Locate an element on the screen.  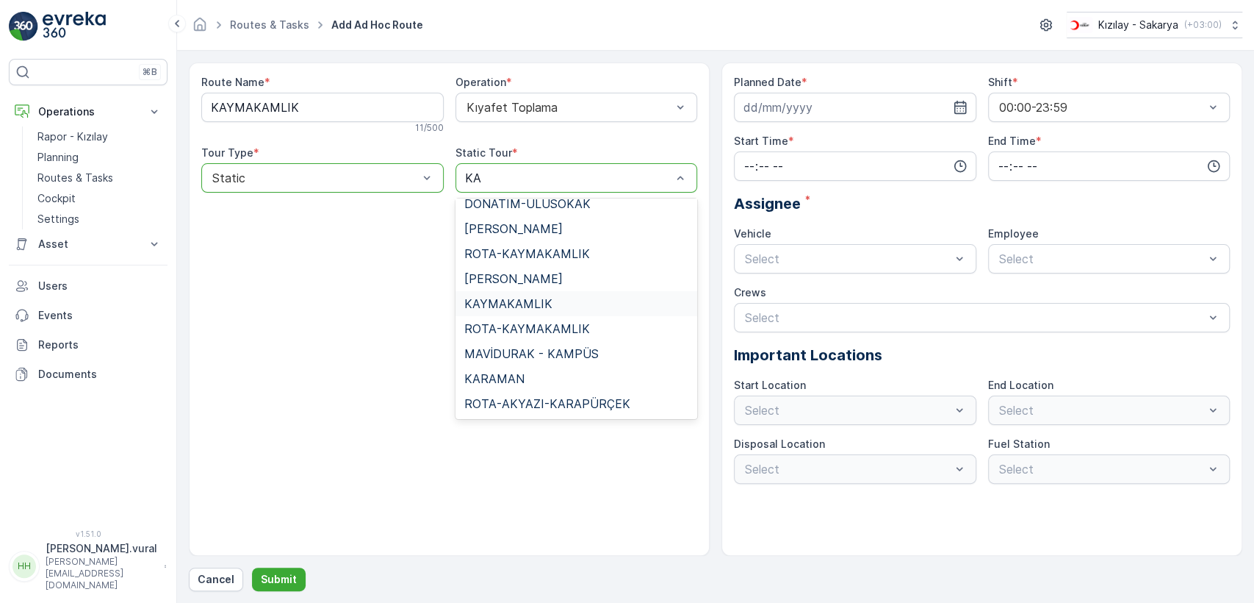
a: Events is located at coordinates (88, 315).